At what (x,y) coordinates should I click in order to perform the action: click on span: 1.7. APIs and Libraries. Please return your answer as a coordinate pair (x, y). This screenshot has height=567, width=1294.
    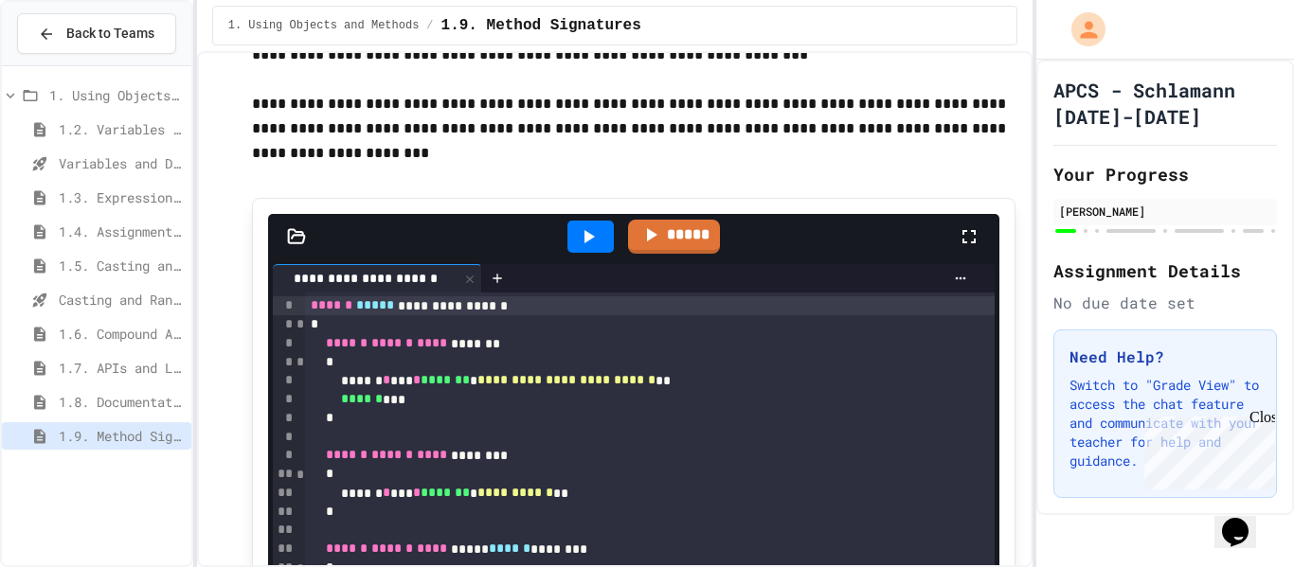
    Looking at the image, I should click on (121, 367).